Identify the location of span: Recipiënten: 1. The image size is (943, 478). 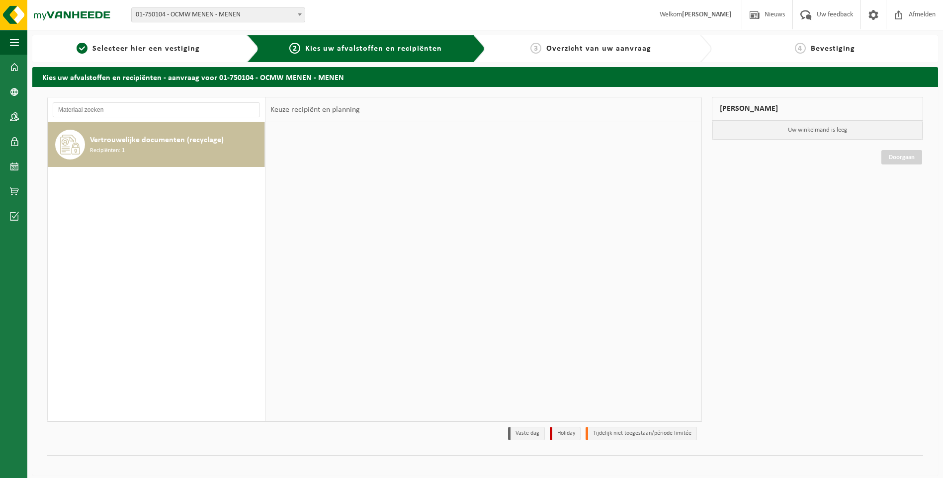
(107, 151).